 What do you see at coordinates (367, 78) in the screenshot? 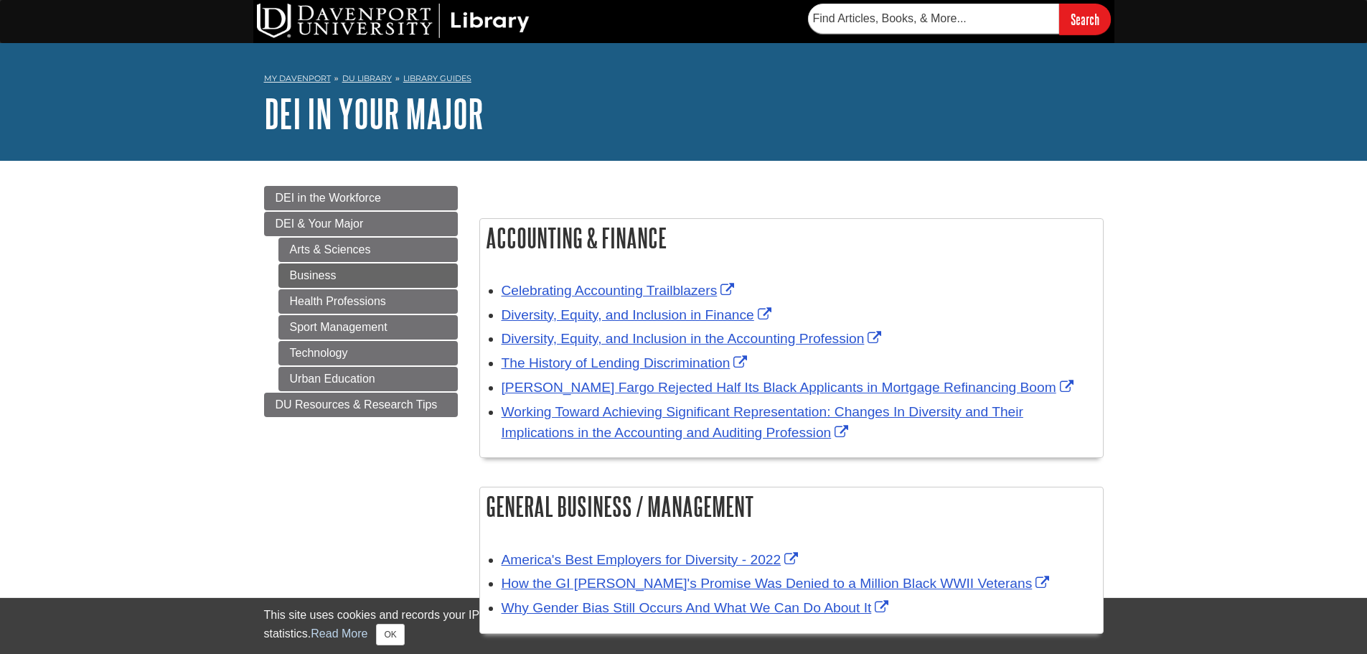
I see `a: DU Library` at bounding box center [367, 78].